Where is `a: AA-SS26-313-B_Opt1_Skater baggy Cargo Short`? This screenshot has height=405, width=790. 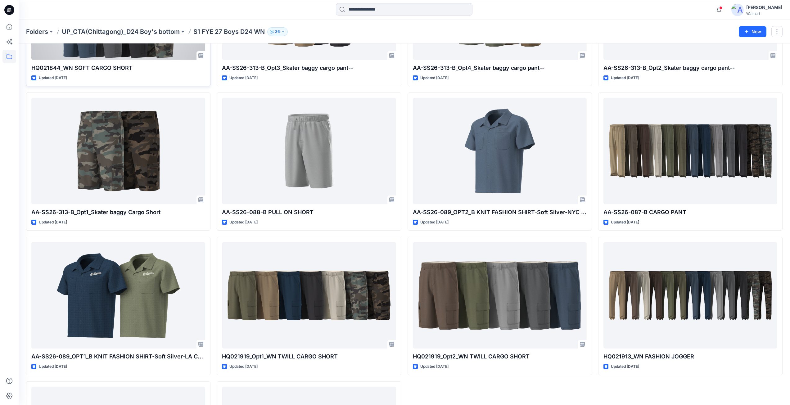 a: AA-SS26-313-B_Opt1_Skater baggy Cargo Short is located at coordinates (118, 151).